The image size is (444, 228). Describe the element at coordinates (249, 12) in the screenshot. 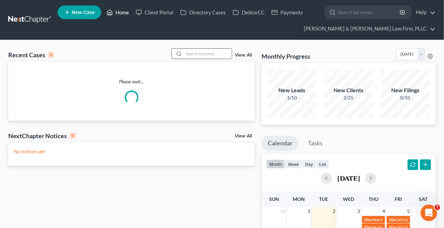

I see `a: DebtorCC` at that location.